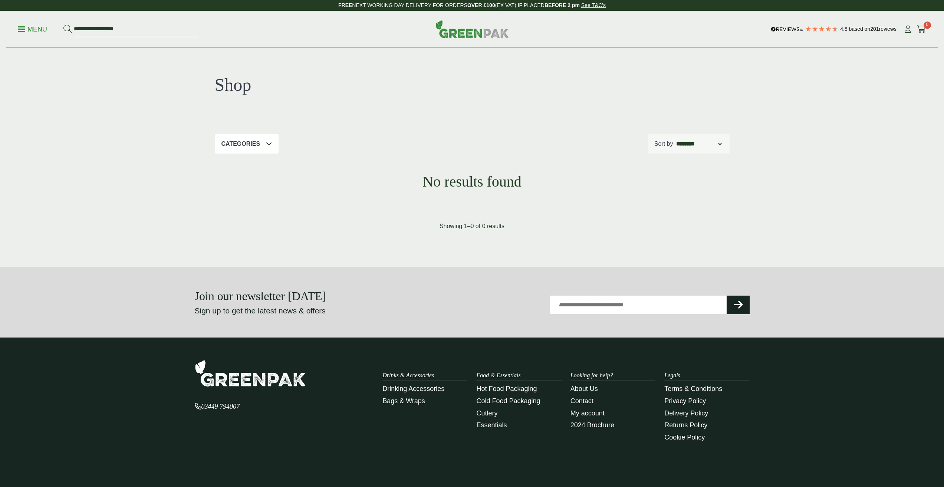  I want to click on strong: BEFORE 2 pm, so click(562, 5).